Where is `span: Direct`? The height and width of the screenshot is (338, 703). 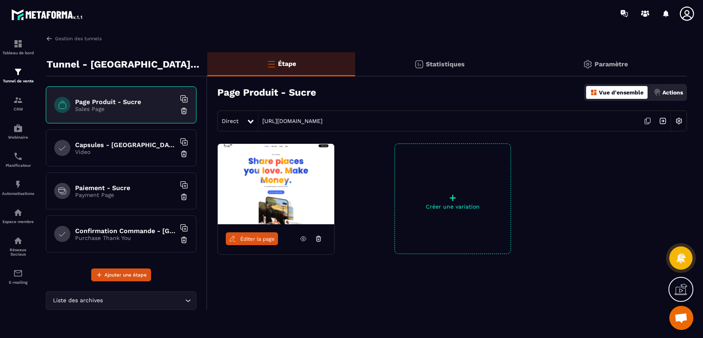
span: Direct is located at coordinates (230, 121).